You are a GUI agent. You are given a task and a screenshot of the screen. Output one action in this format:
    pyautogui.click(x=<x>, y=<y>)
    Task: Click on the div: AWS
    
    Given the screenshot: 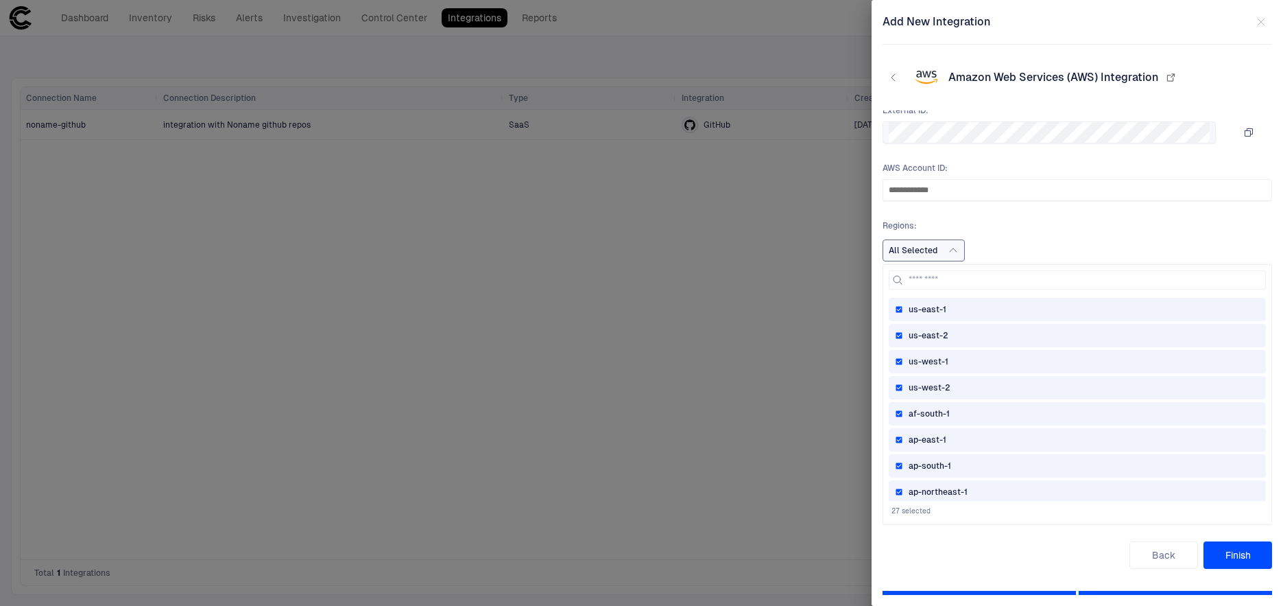 What is the action you would take?
    pyautogui.click(x=927, y=77)
    